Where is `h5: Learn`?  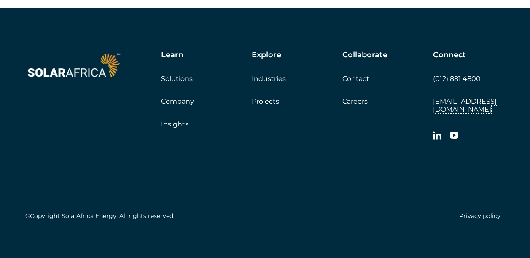 h5: Learn is located at coordinates (172, 55).